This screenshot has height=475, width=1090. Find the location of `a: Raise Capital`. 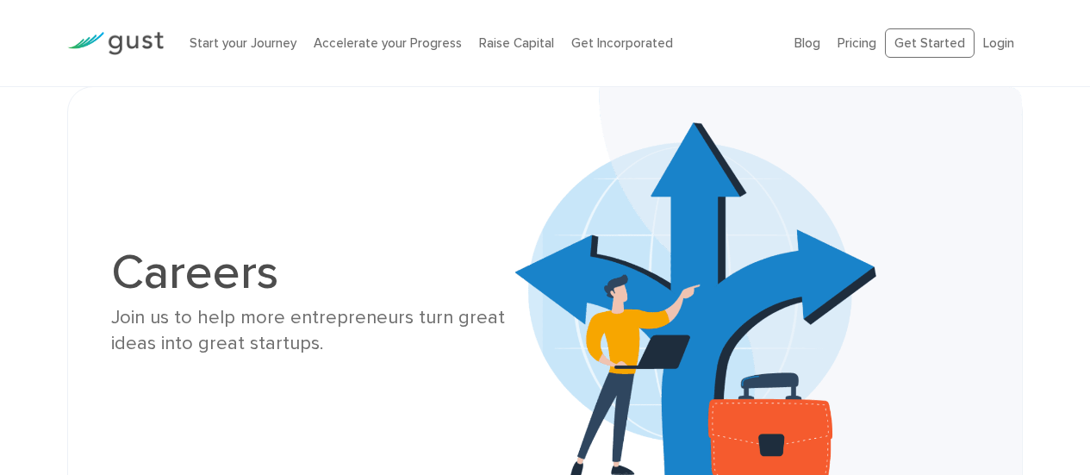

a: Raise Capital is located at coordinates (516, 43).